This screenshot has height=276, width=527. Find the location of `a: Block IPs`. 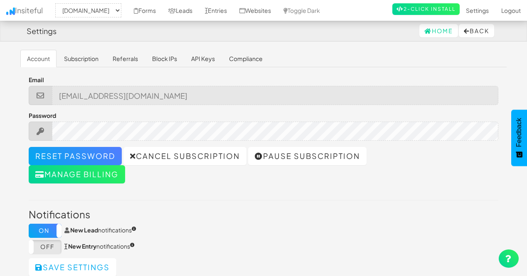

a: Block IPs is located at coordinates (164, 59).